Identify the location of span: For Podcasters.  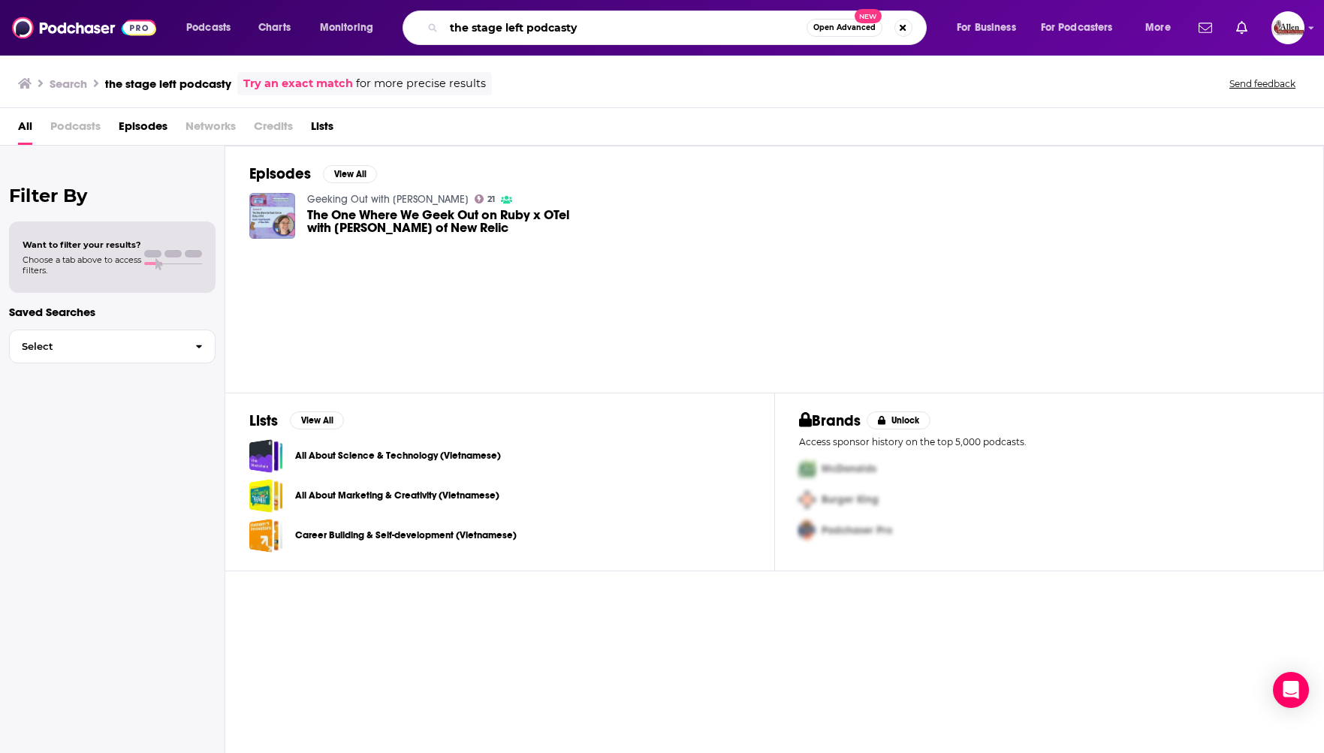
(1077, 28).